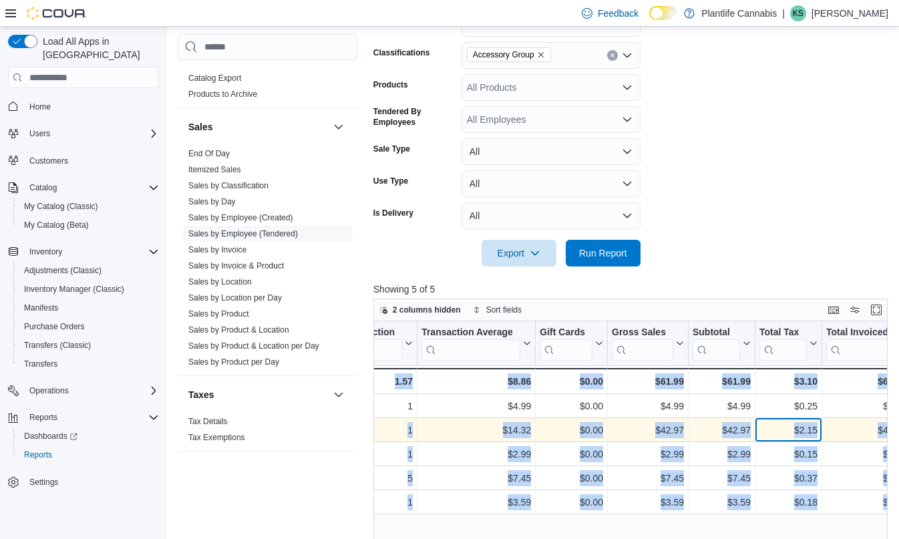 This screenshot has width=899, height=539. What do you see at coordinates (54, 327) in the screenshot?
I see `a: Purchase Orders` at bounding box center [54, 327].